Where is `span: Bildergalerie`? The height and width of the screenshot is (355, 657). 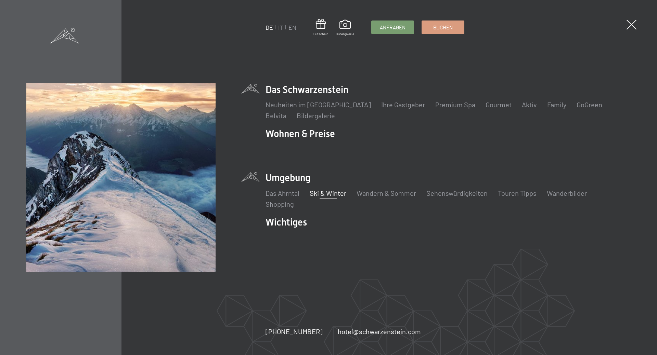 span: Bildergalerie is located at coordinates (345, 34).